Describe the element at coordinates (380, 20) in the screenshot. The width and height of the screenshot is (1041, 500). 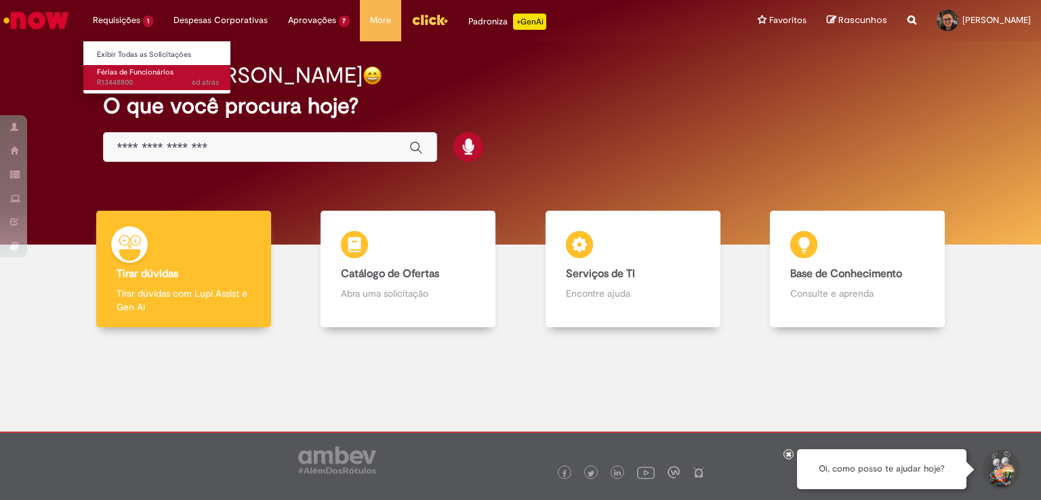
I see `span: More` at that location.